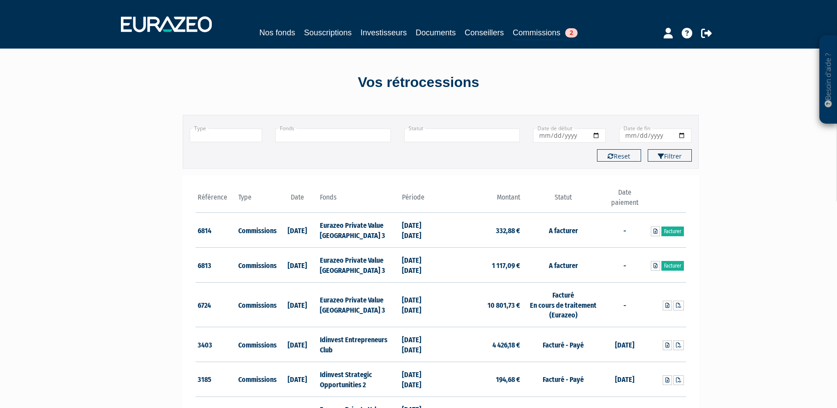  Describe the element at coordinates (358, 378) in the screenshot. I see `td: Idinvest Strategic Opportunities 2` at that location.